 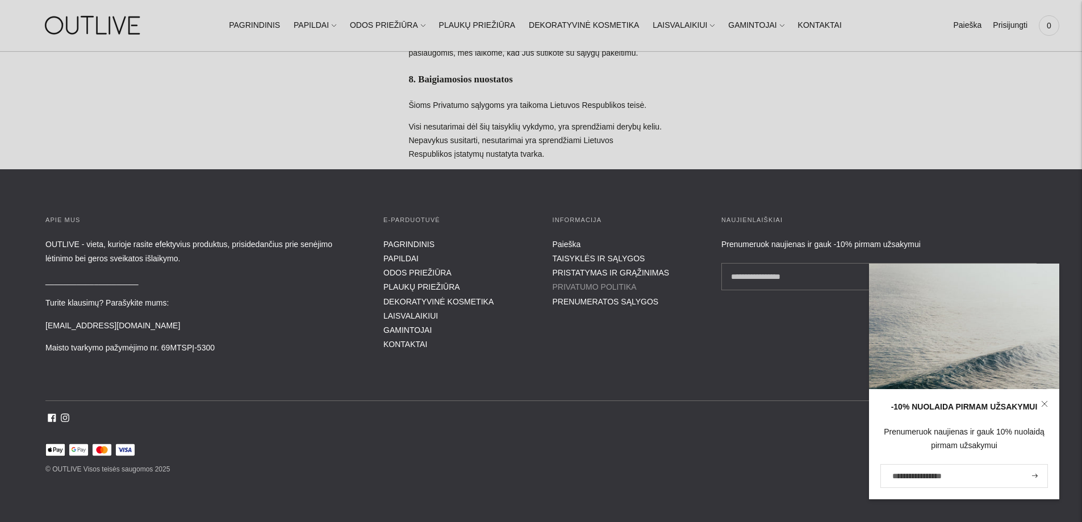 What do you see at coordinates (203, 220) in the screenshot?
I see `h3: APIE MUS` at bounding box center [203, 220].